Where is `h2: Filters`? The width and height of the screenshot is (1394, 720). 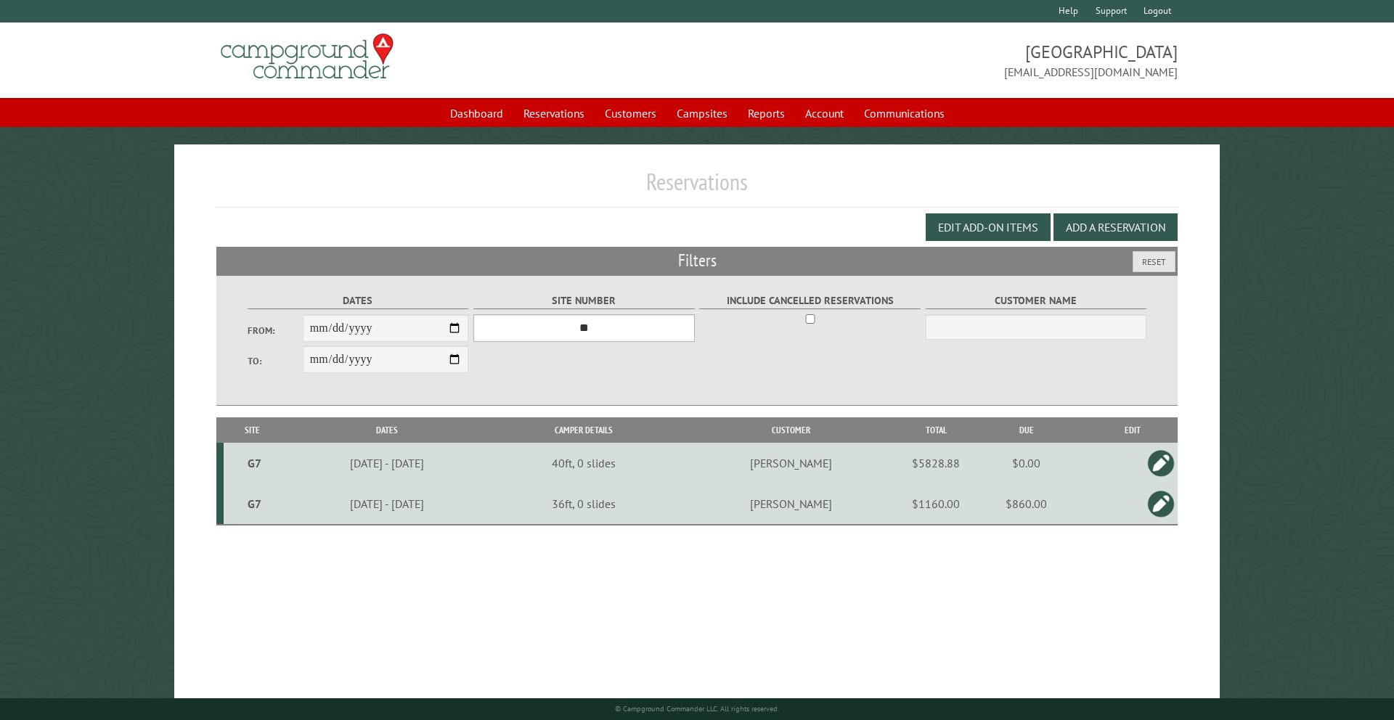
h2: Filters is located at coordinates (697, 261).